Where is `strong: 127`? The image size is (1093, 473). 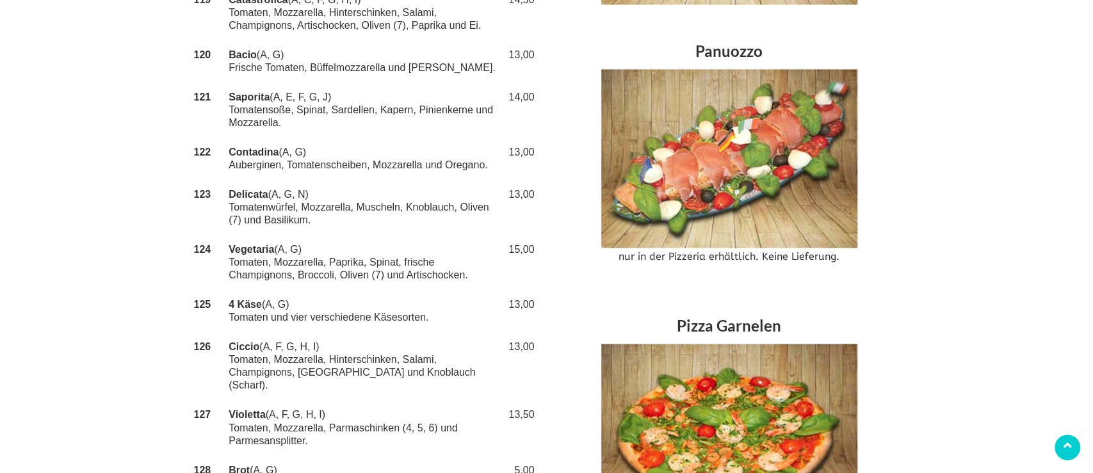
strong: 127 is located at coordinates (202, 414).